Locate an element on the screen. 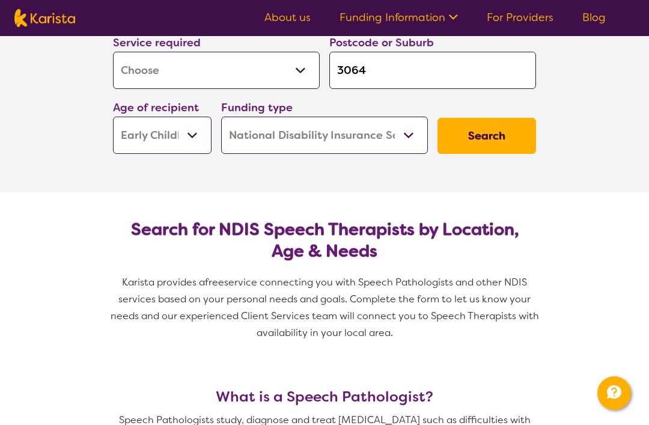 Image resolution: width=649 pixels, height=425 pixels. label: Funding type is located at coordinates (257, 108).